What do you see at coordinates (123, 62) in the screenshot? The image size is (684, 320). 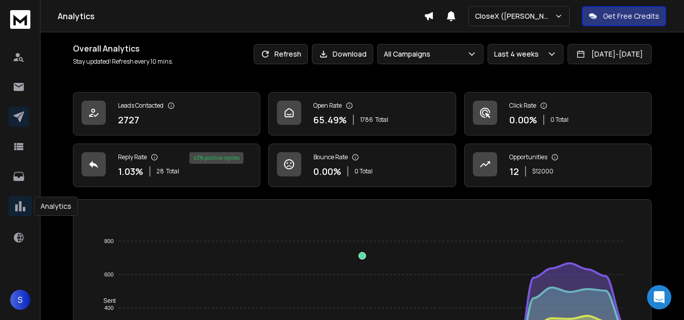 I see `p: Stay updated! Refresh every 10 mins.` at bounding box center [123, 62].